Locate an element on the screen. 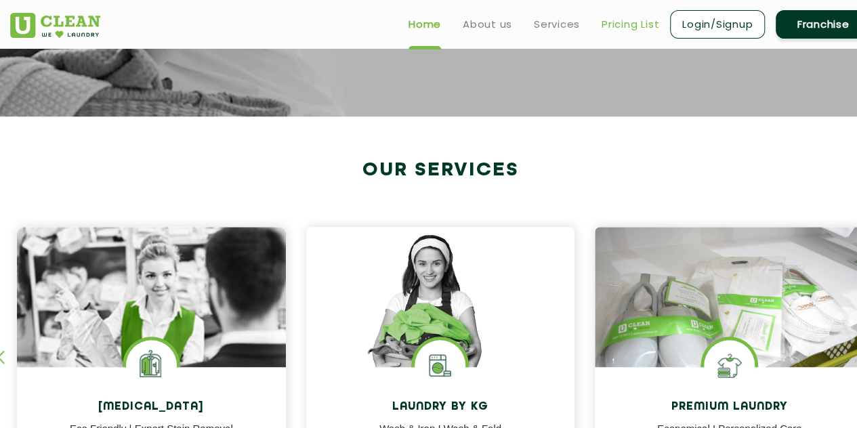  a: Services is located at coordinates (557, 24).